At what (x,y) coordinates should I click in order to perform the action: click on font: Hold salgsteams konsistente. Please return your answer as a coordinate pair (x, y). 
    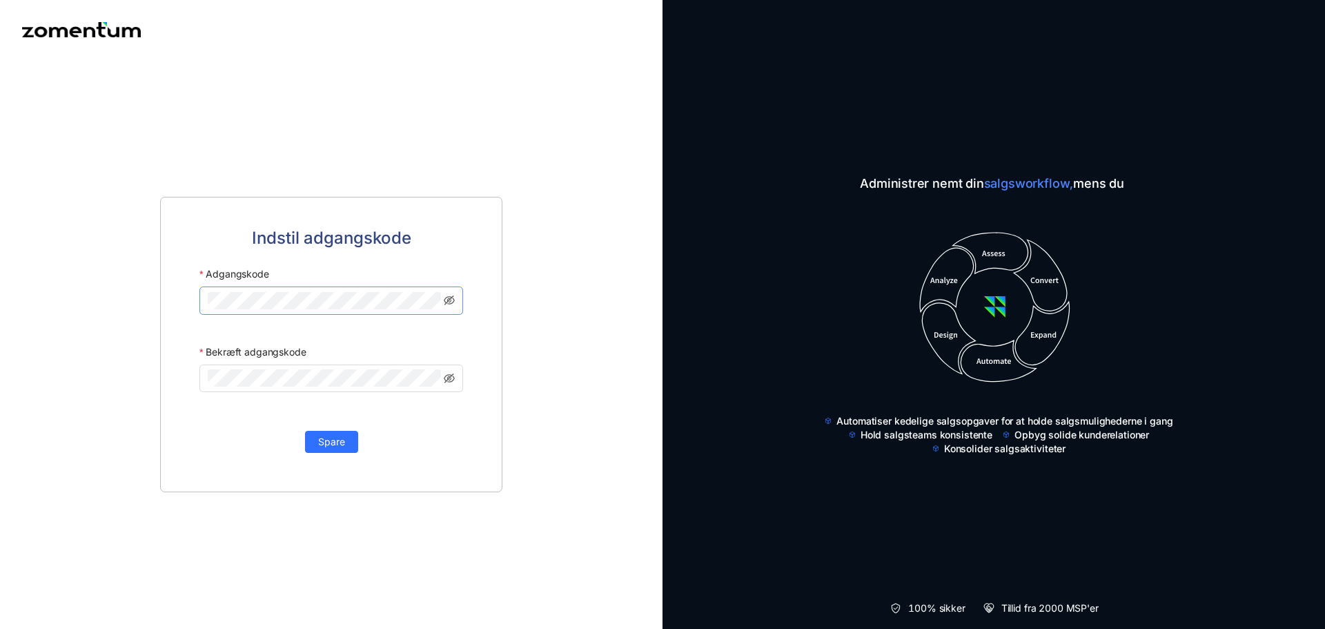
    Looking at the image, I should click on (926, 434).